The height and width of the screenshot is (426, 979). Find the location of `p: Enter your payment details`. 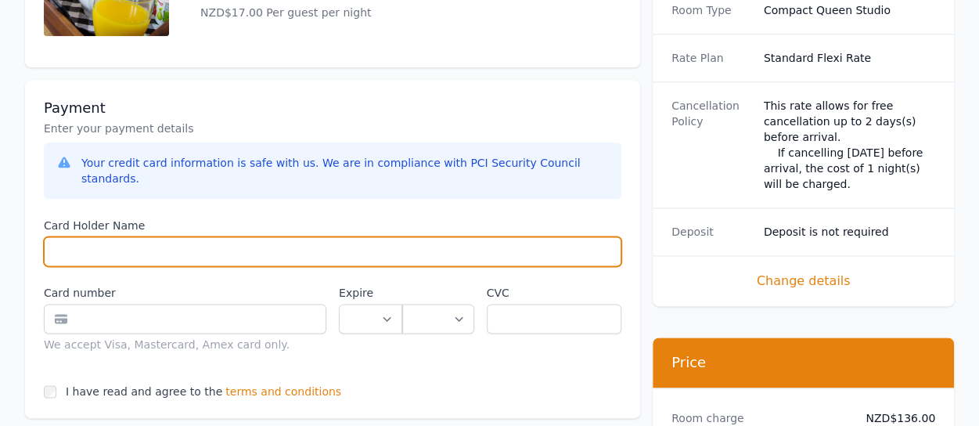

p: Enter your payment details is located at coordinates (332, 128).